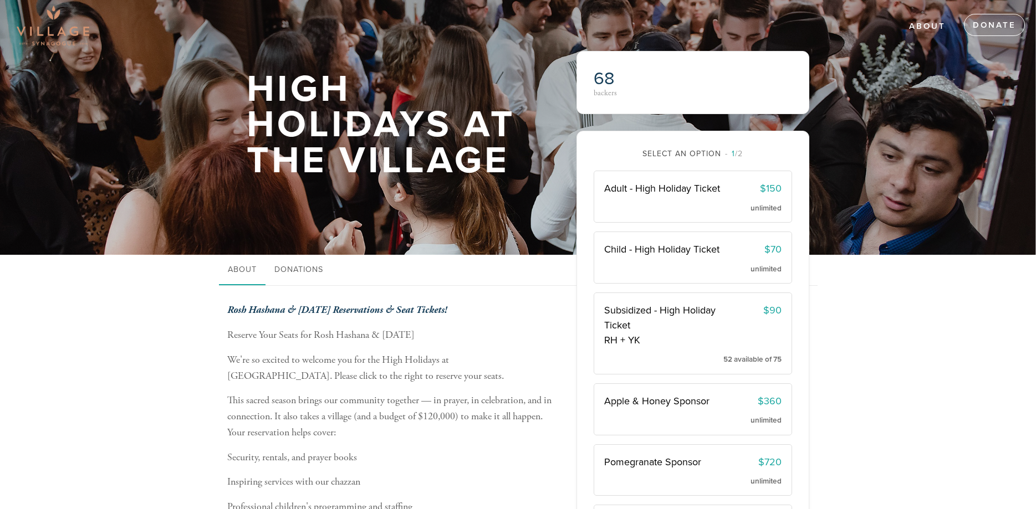 The height and width of the screenshot is (509, 1036). Describe the element at coordinates (733, 154) in the screenshot. I see `span: 1` at that location.